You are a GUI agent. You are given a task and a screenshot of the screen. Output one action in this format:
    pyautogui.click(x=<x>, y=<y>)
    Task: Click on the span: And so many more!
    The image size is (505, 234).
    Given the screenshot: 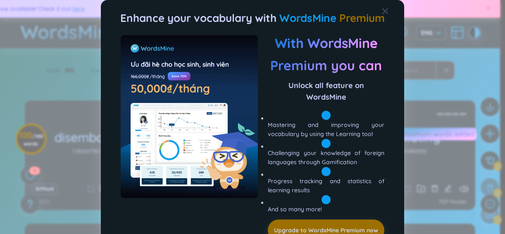 What is the action you would take?
    pyautogui.click(x=295, y=209)
    